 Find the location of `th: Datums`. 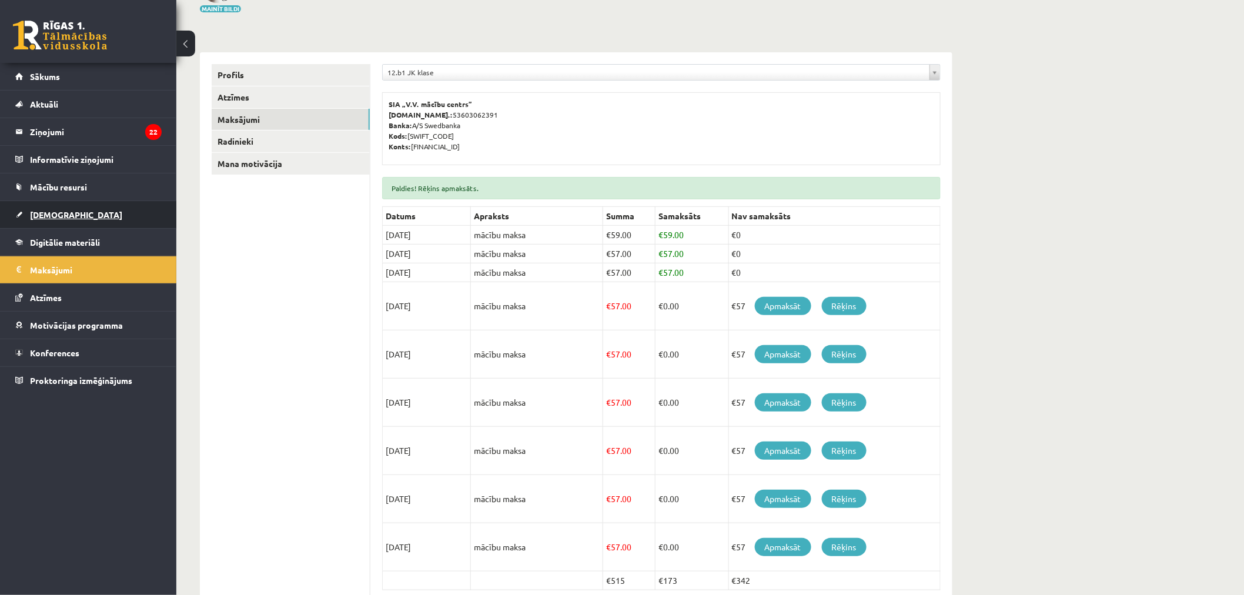

th: Datums is located at coordinates (427, 216).